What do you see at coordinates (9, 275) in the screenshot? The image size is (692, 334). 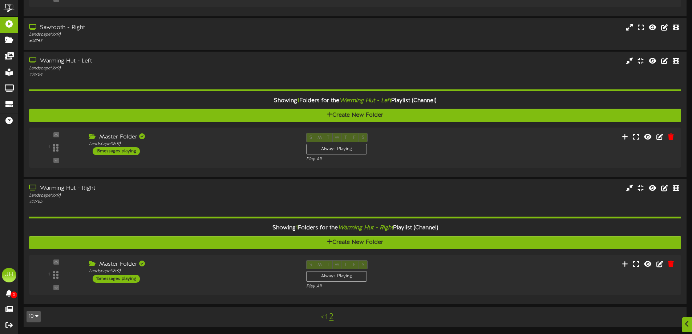 I see `div: JH` at bounding box center [9, 275].